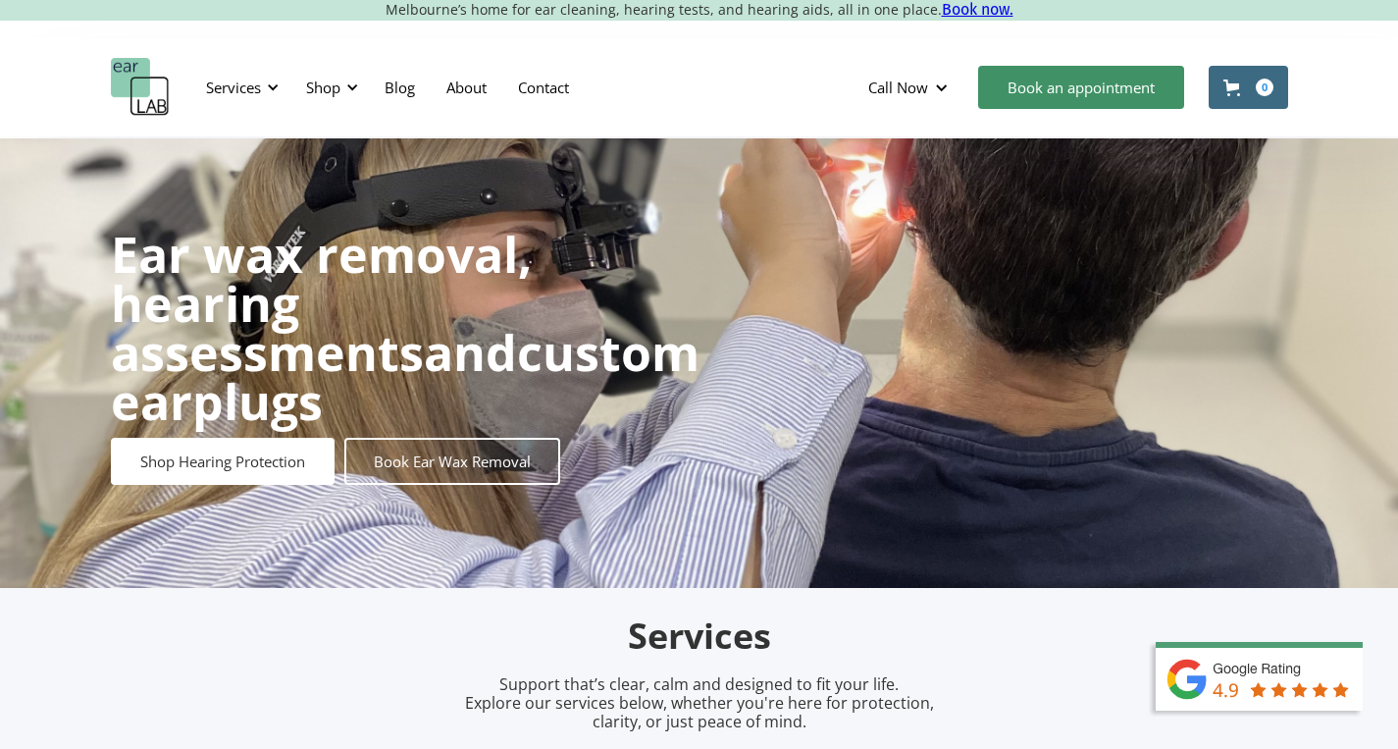 This screenshot has height=749, width=1398. What do you see at coordinates (140, 87) in the screenshot?
I see `a: home` at bounding box center [140, 87].